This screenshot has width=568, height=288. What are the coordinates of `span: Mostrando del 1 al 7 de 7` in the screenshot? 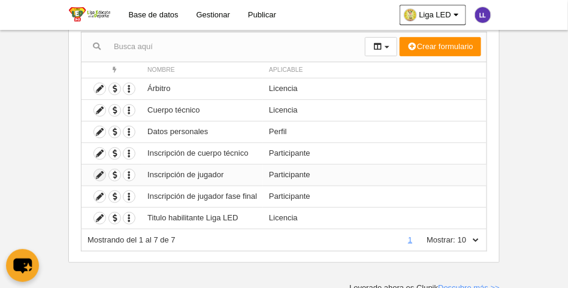 It's located at (131, 240).